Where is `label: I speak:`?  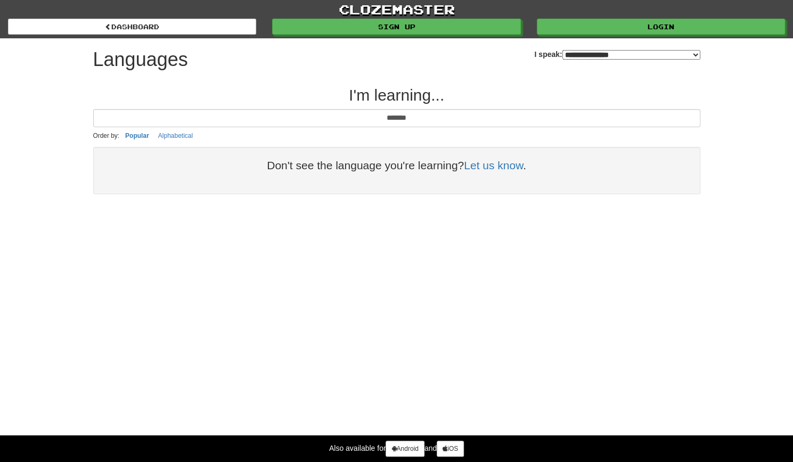
label: I speak: is located at coordinates (616, 54).